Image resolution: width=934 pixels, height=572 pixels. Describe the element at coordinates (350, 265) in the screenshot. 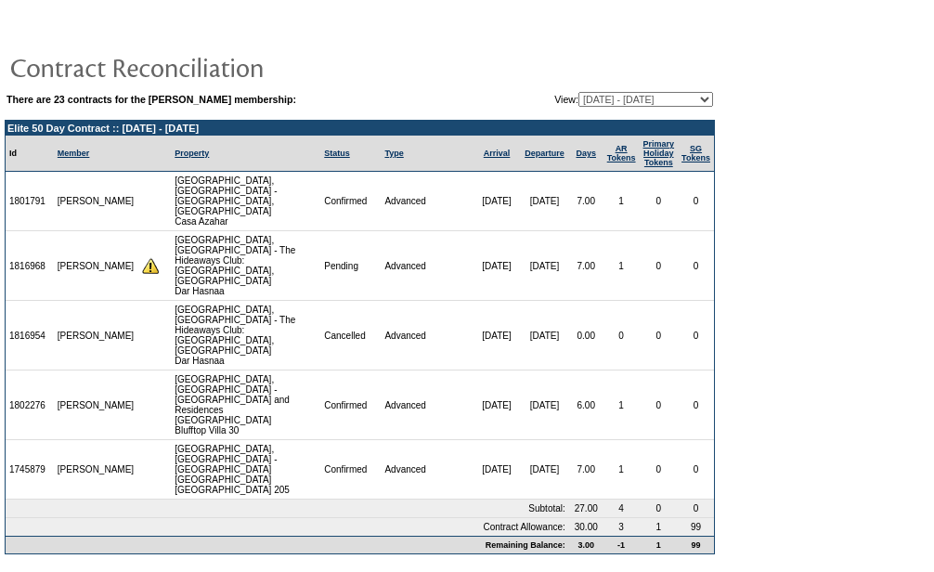

I see `td: Pending` at that location.